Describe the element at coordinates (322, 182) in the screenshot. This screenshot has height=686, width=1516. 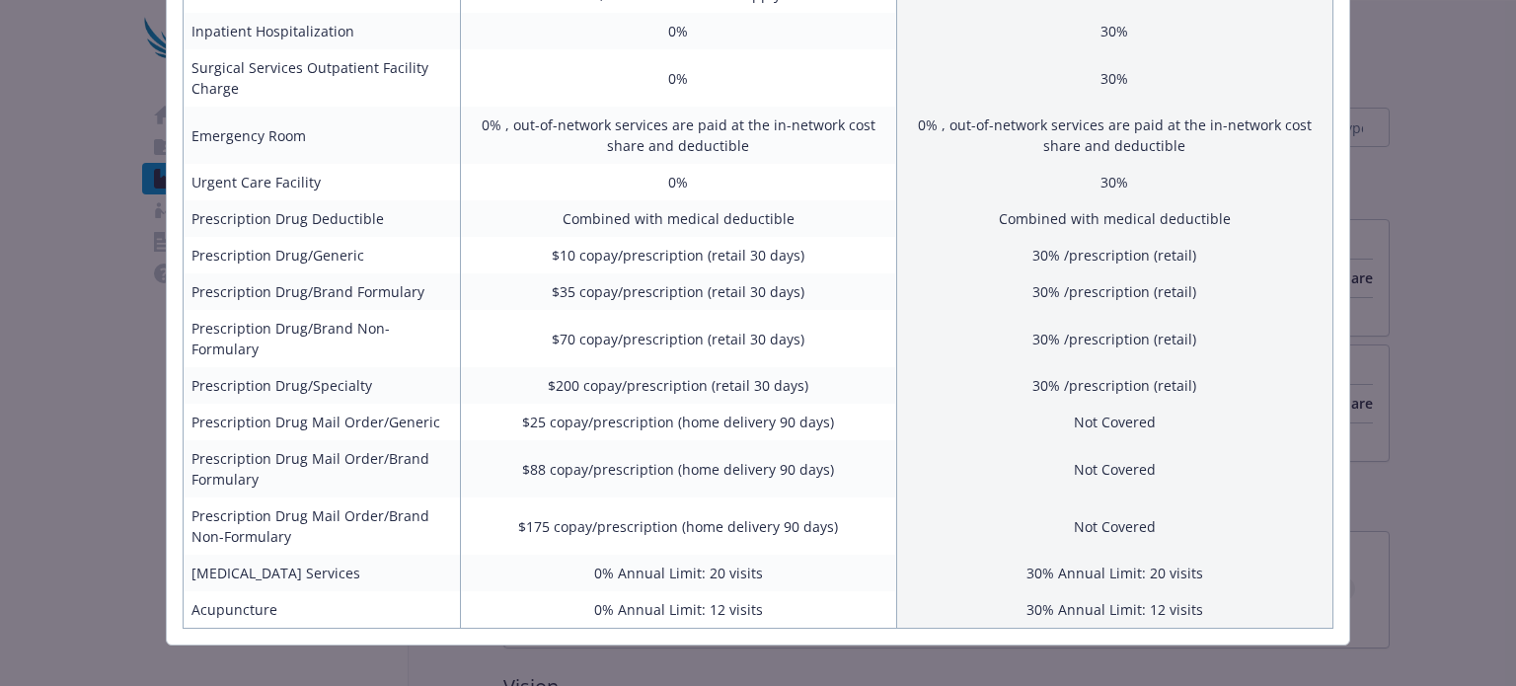
I see `td: Urgent Care Facility` at that location.